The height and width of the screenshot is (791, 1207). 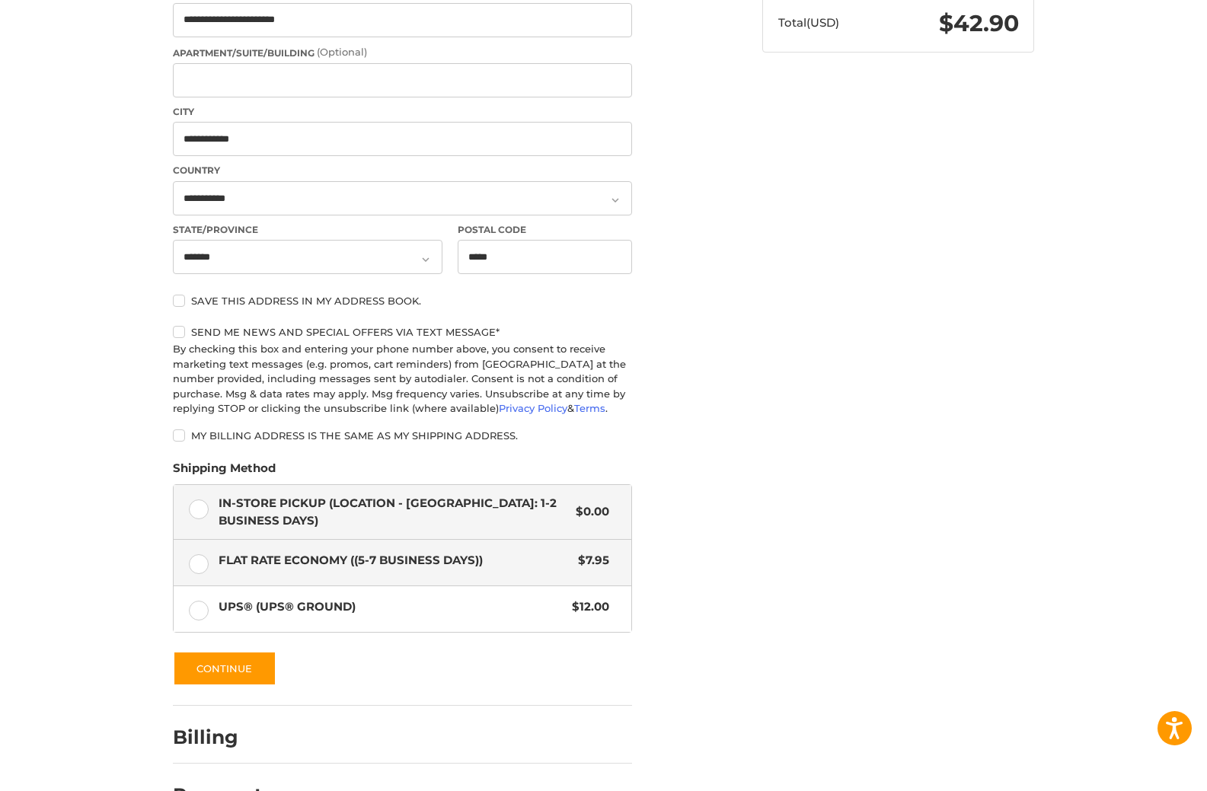 I want to click on h2: Billing, so click(x=217, y=737).